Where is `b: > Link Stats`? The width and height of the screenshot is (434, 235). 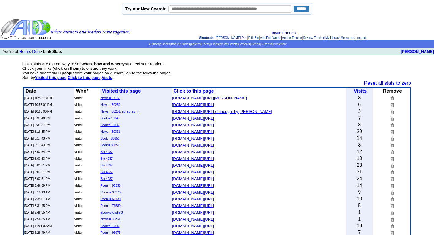
b: > Link Stats is located at coordinates (51, 51).